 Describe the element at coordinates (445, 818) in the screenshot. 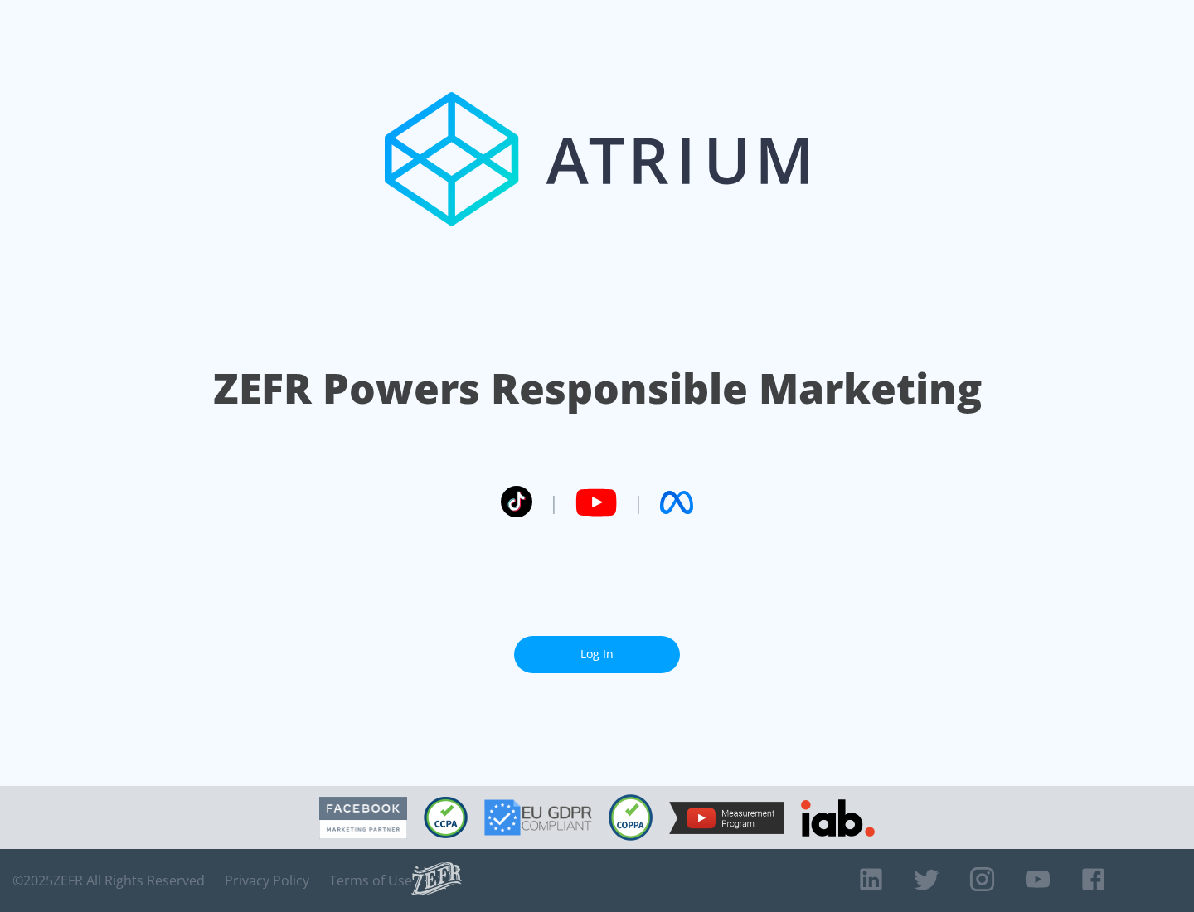

I see `img: CCPA Compliant` at that location.